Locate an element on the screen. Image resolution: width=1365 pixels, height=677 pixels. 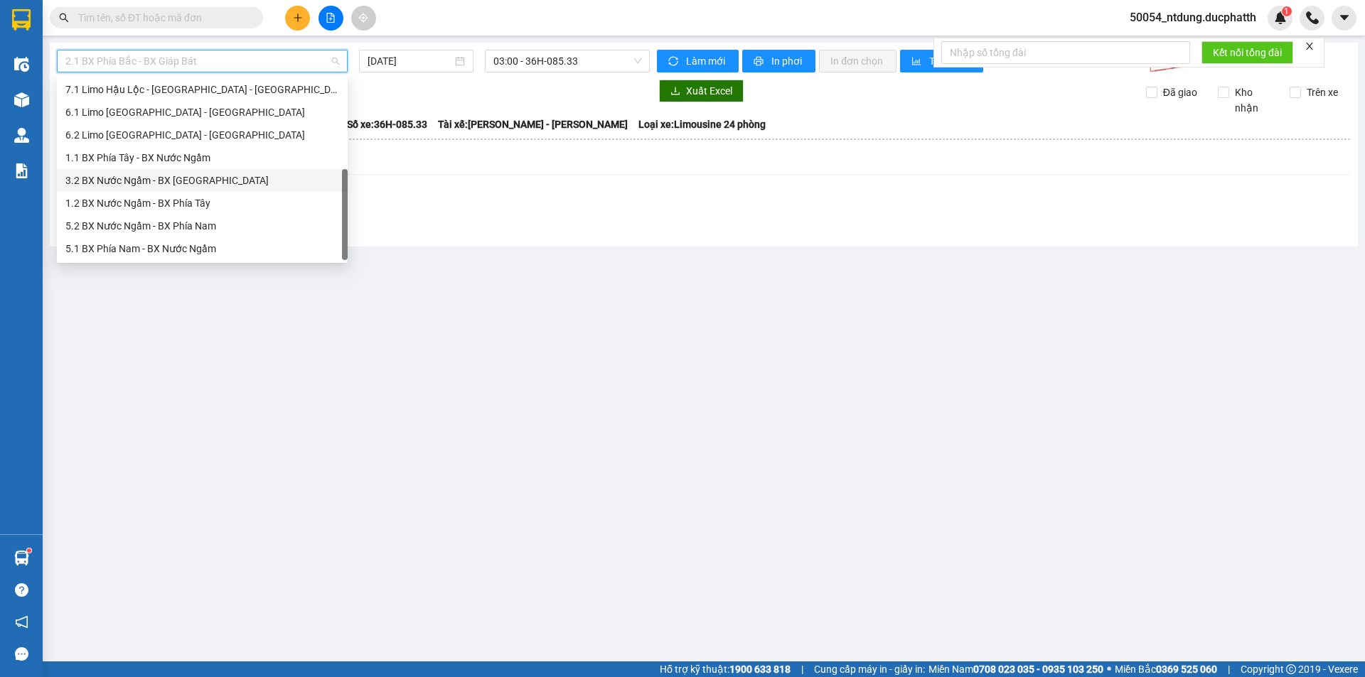
span: Kho nhận is located at coordinates (1254, 100).